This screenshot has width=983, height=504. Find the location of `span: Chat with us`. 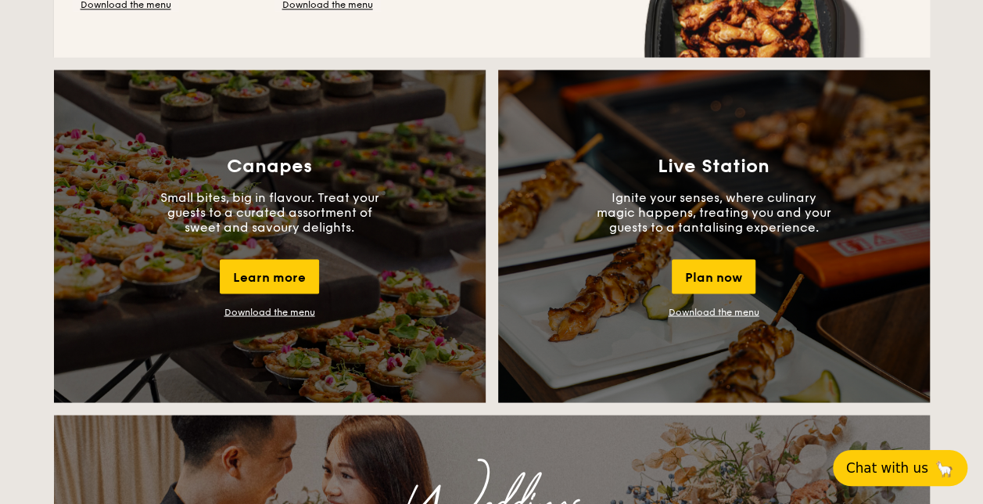

span: Chat with us is located at coordinates (887, 468).